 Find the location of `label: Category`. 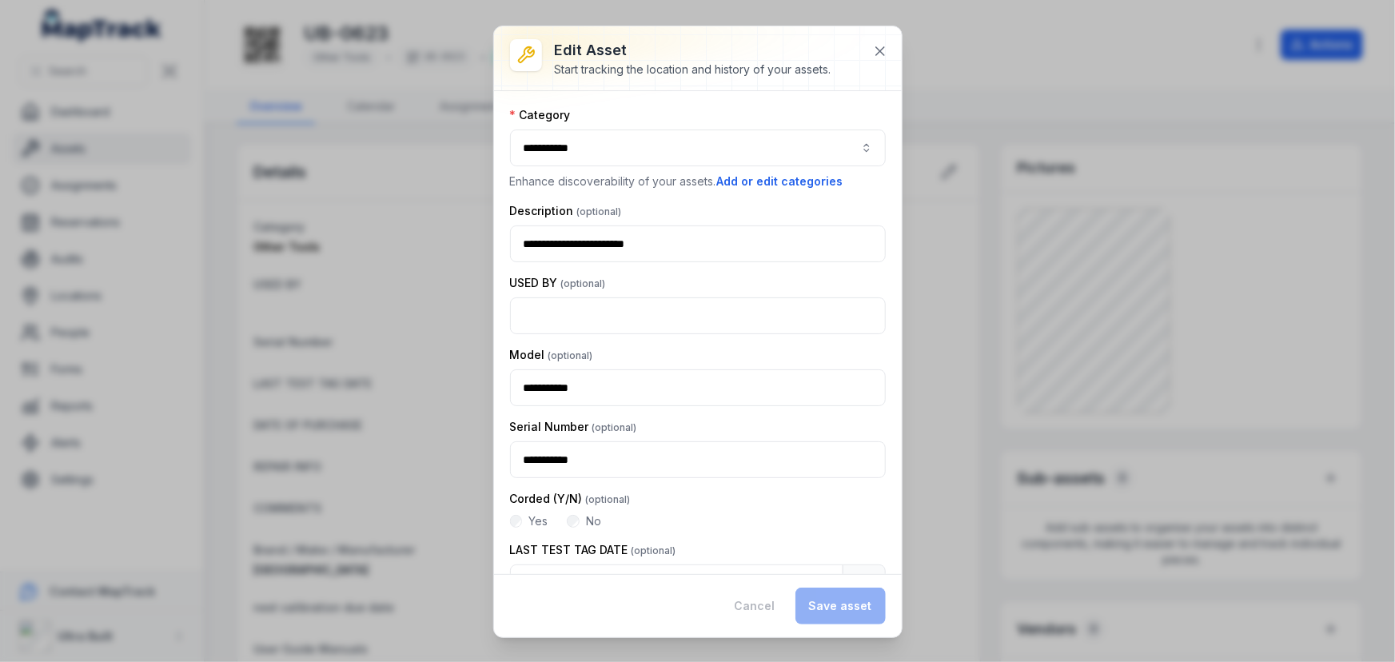

label: Category is located at coordinates (540, 115).